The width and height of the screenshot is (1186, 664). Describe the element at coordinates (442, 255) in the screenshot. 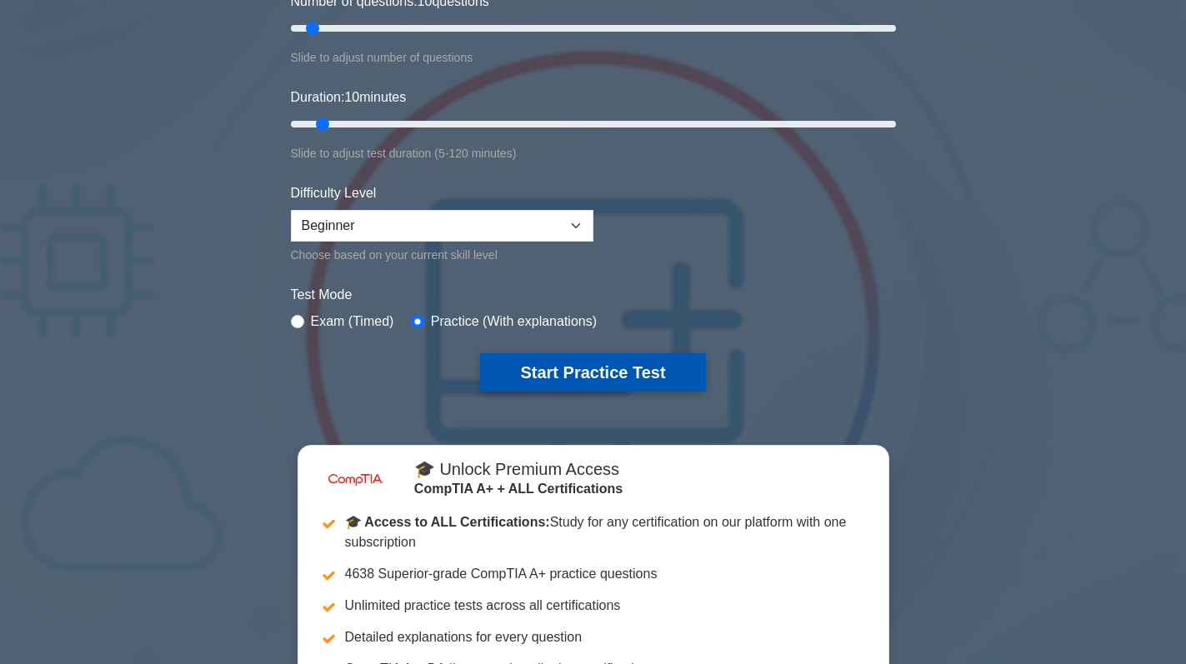

I see `div: Choose based on your current skill level` at that location.